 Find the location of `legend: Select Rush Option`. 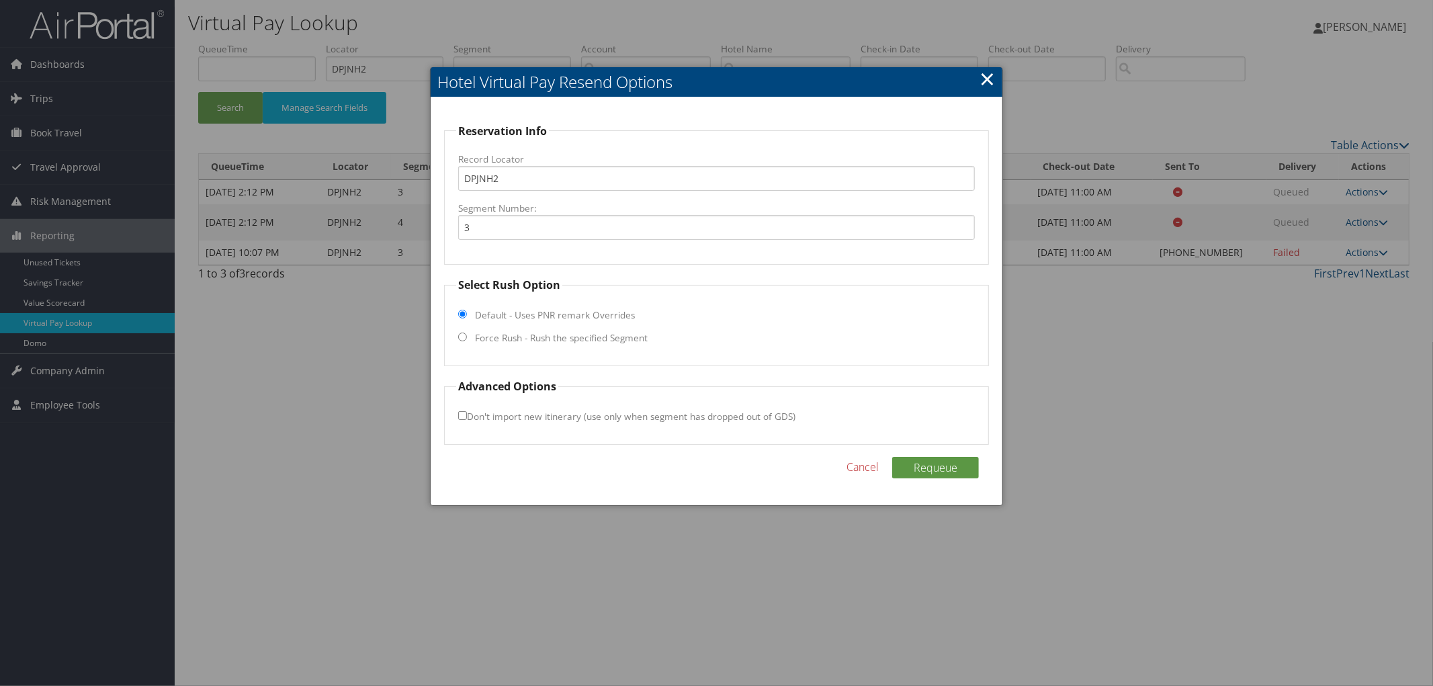

legend: Select Rush Option is located at coordinates (509, 285).